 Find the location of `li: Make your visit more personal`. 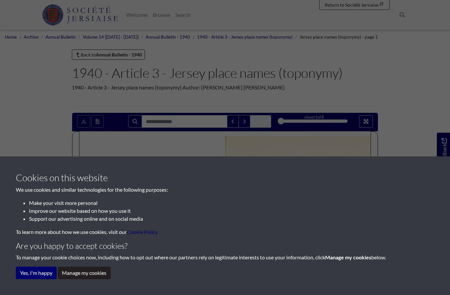

li: Make your visit more personal is located at coordinates (232, 203).